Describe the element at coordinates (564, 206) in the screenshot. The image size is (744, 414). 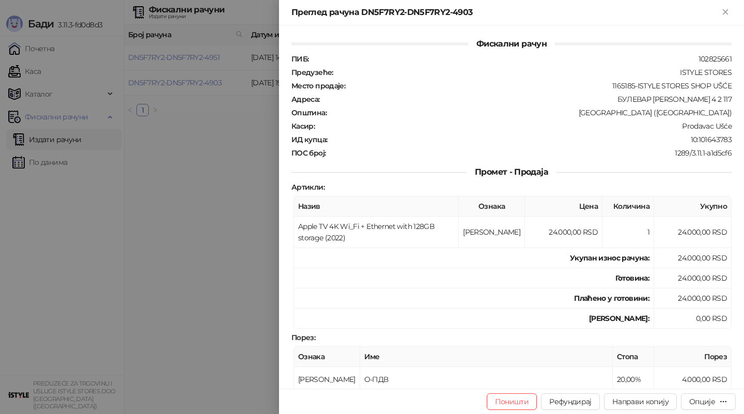
I see `th: Цена` at that location.